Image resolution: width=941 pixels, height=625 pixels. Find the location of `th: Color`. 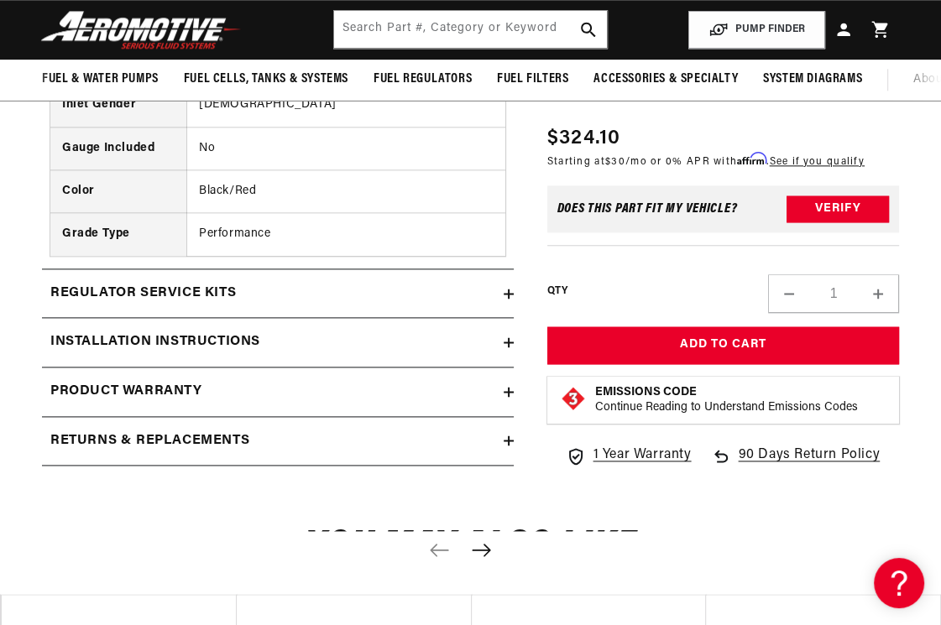

th: Color is located at coordinates (118, 191).